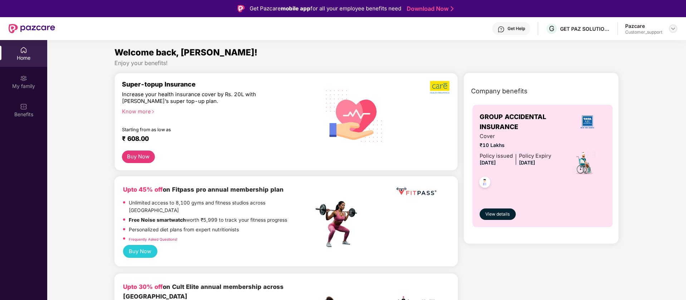 This screenshot has width=686, height=300. I want to click on img: Logo, so click(241, 9).